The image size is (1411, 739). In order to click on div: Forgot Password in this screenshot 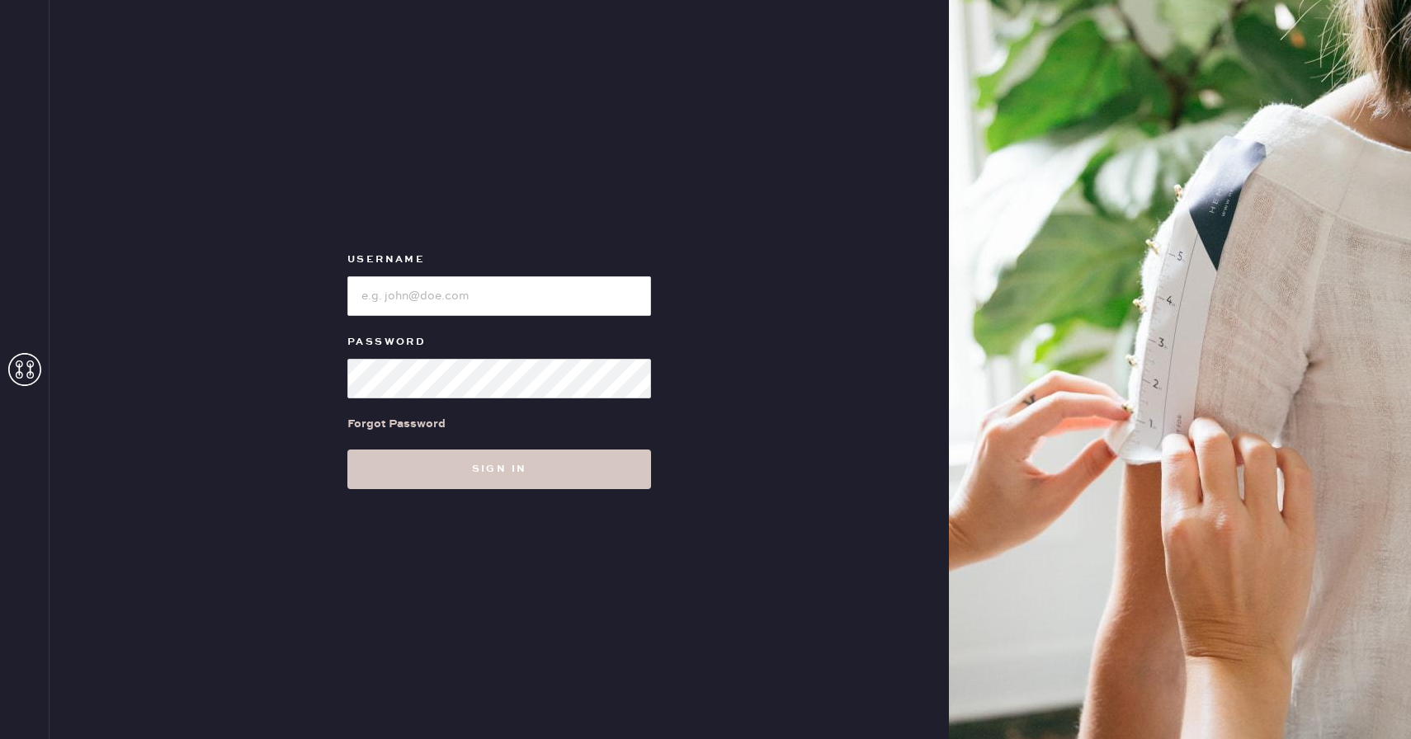, I will do `click(396, 424)`.